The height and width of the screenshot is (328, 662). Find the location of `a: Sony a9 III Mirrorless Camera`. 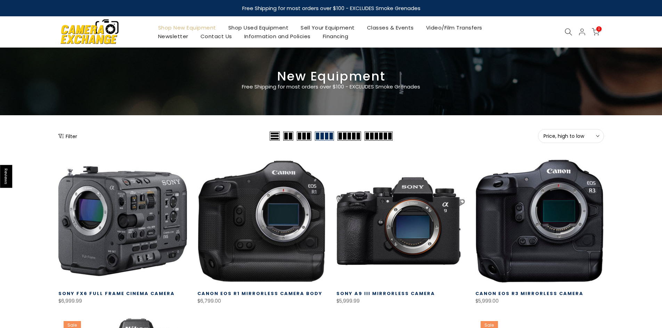

a: Sony a9 III Mirrorless Camera is located at coordinates (386, 294).